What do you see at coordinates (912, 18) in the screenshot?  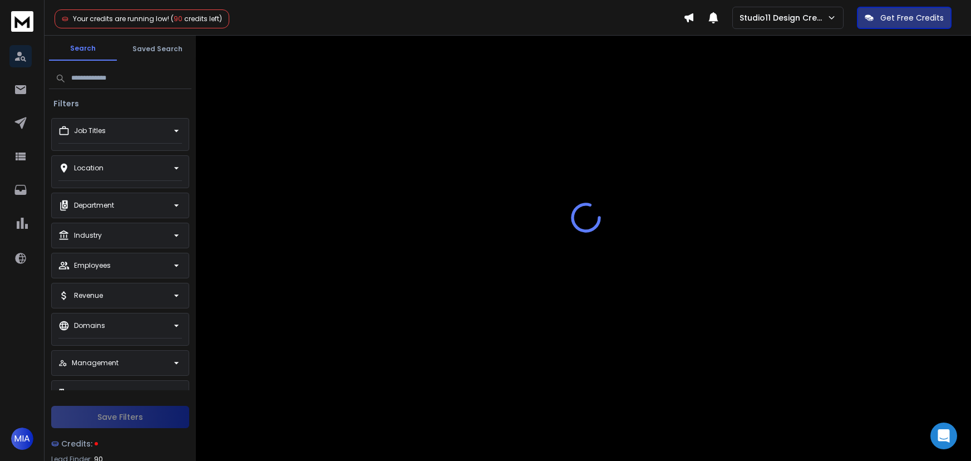 I see `p: Get Free Credits` at bounding box center [912, 18].